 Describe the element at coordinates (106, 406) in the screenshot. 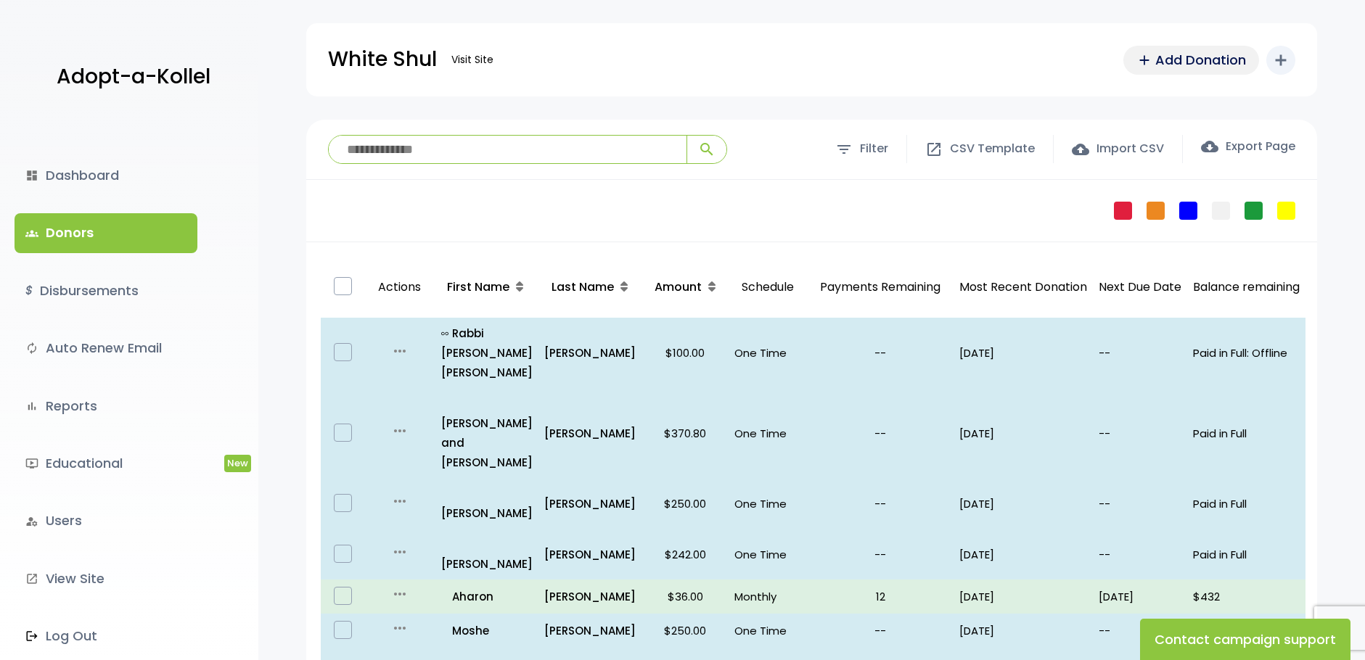

I see `a: bar_chartReports` at that location.